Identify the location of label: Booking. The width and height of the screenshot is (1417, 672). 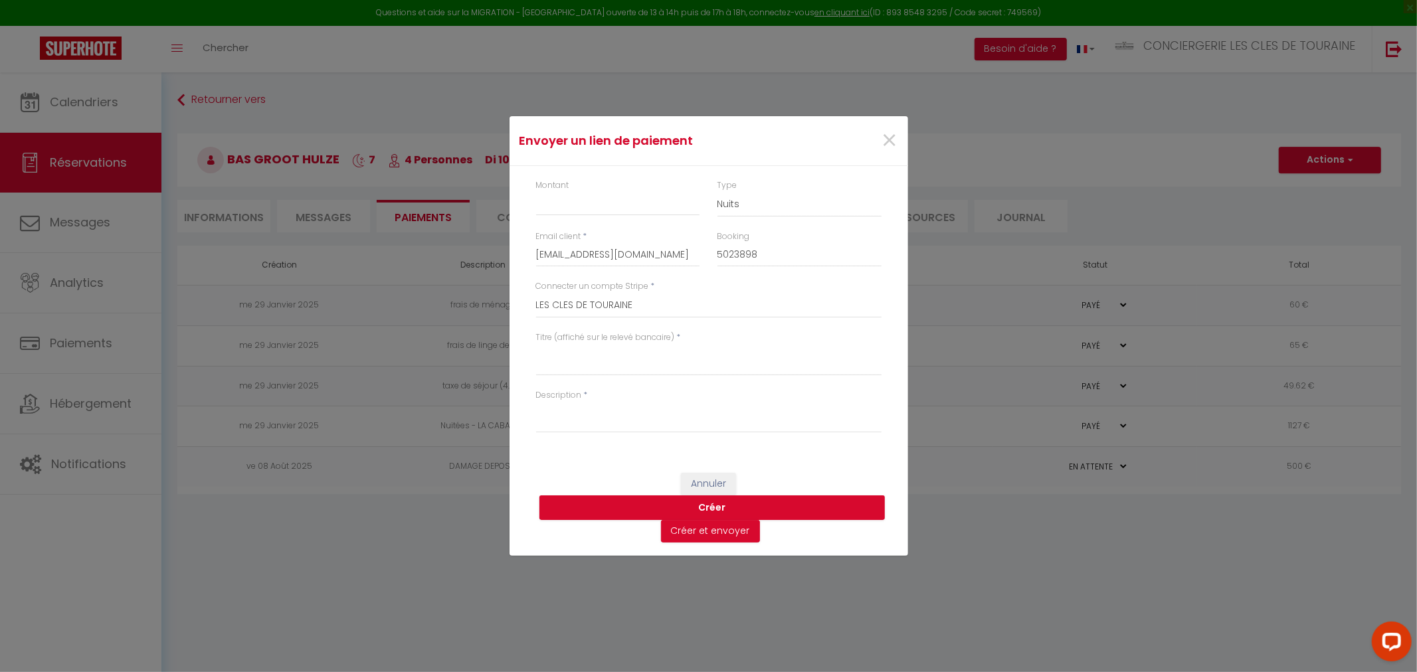
(733, 236).